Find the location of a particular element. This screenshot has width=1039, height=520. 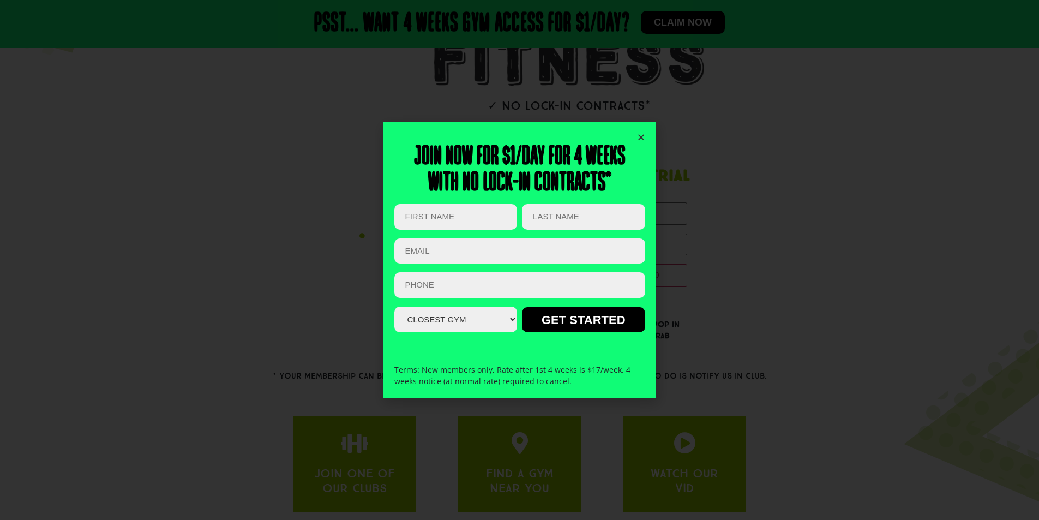

h2: Join now for $1/day for 4 weeks With no lock-in contracts* is located at coordinates (520, 170).